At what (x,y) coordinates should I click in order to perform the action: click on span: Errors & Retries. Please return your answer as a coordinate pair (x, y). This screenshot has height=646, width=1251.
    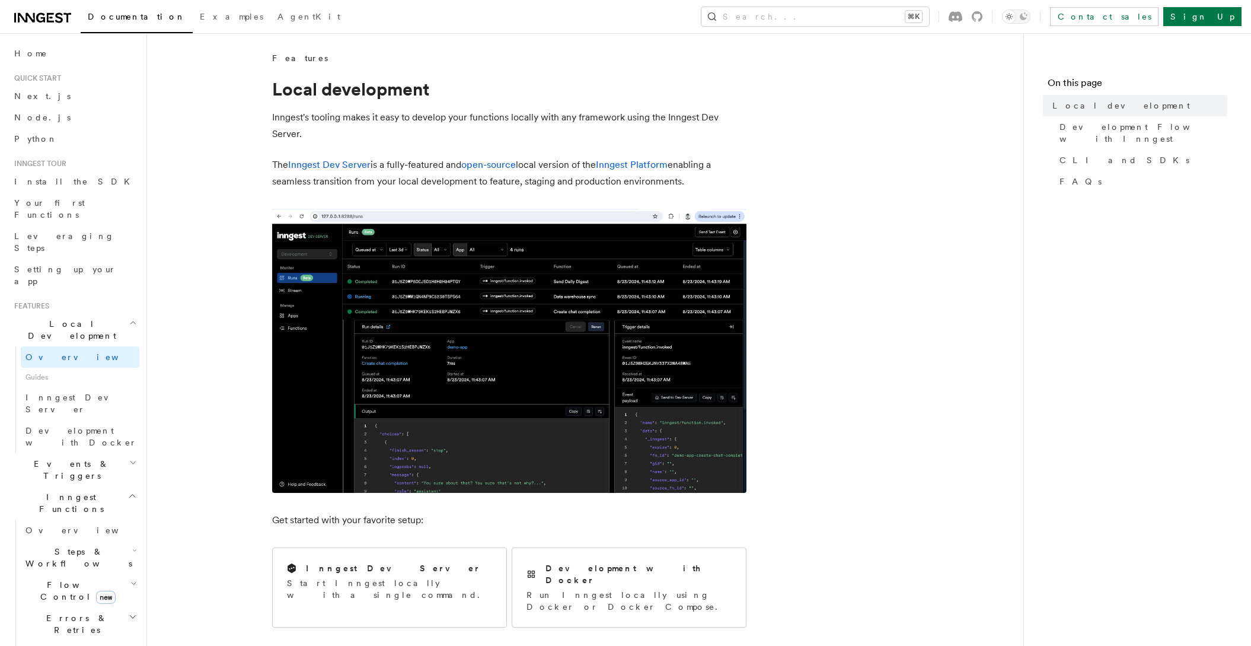
    Looking at the image, I should click on (75, 624).